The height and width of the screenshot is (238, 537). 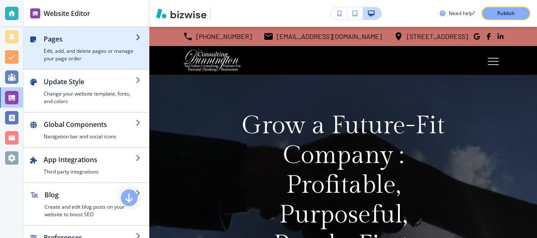 What do you see at coordinates (89, 98) in the screenshot?
I see `h4: Change your website template, fonts, and colors` at bounding box center [89, 98].